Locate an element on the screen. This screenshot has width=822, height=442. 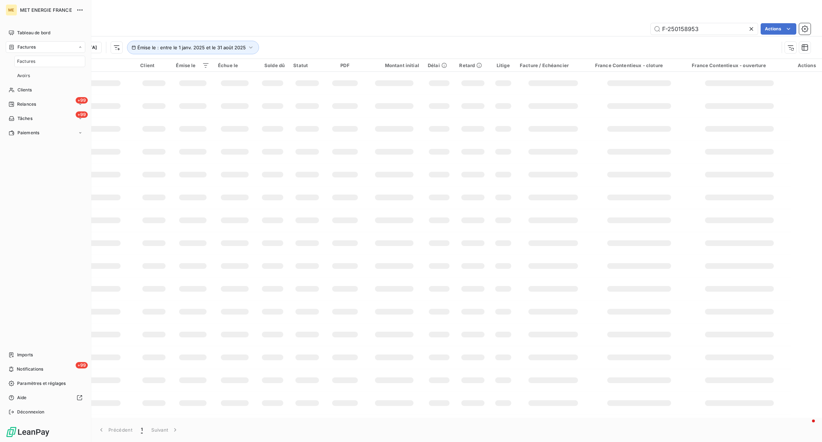
div: Retard is located at coordinates (473, 65).